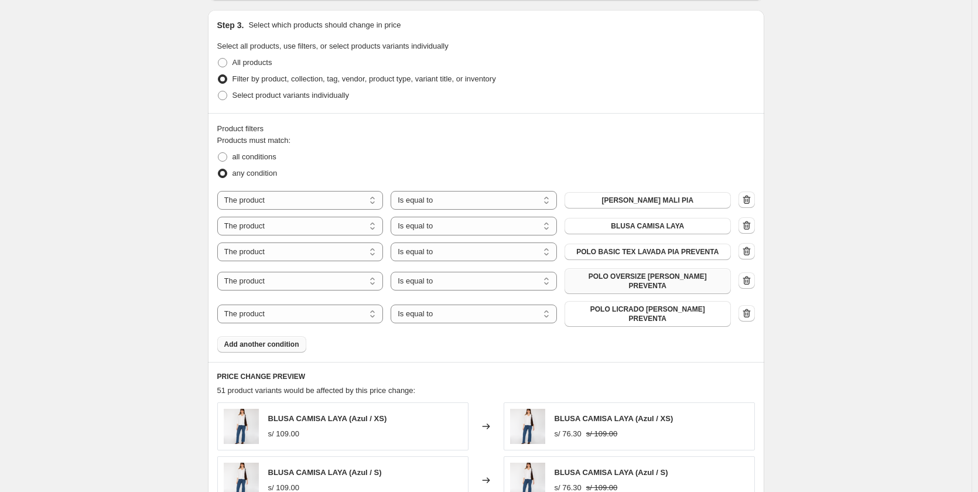 The width and height of the screenshot is (978, 492). What do you see at coordinates (486, 129) in the screenshot?
I see `div: Product filters` at bounding box center [486, 129].